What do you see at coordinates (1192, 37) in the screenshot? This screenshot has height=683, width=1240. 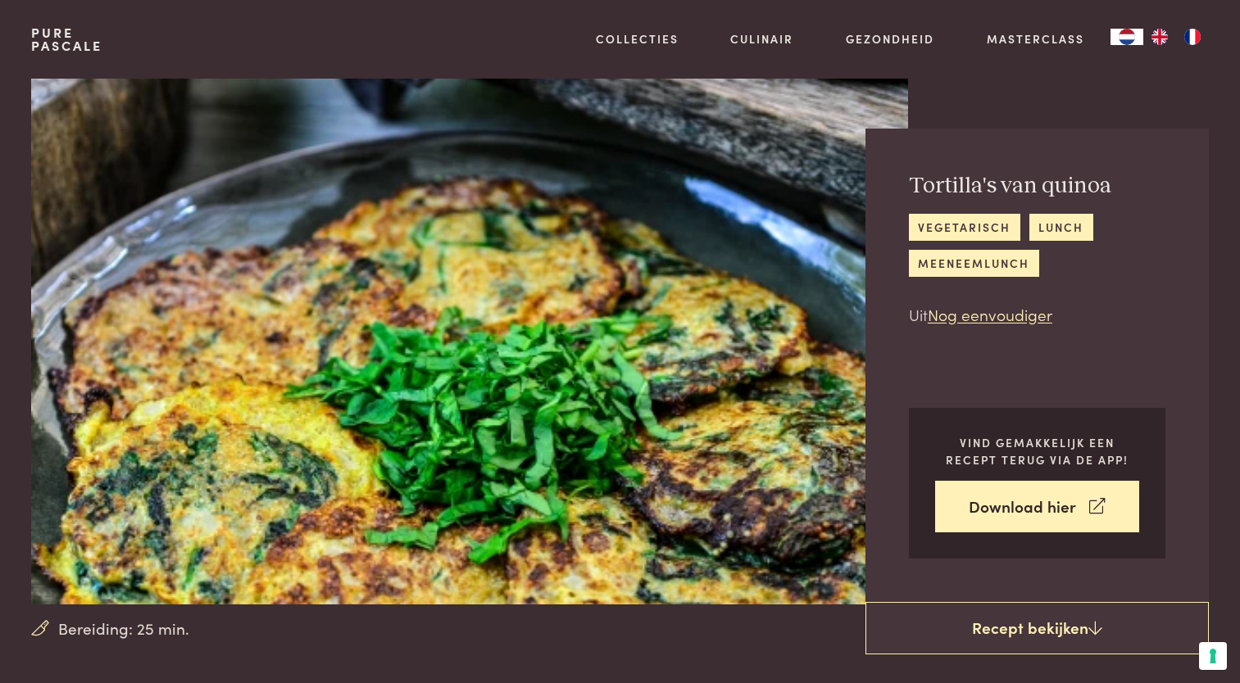 I see `a: FR` at bounding box center [1192, 37].